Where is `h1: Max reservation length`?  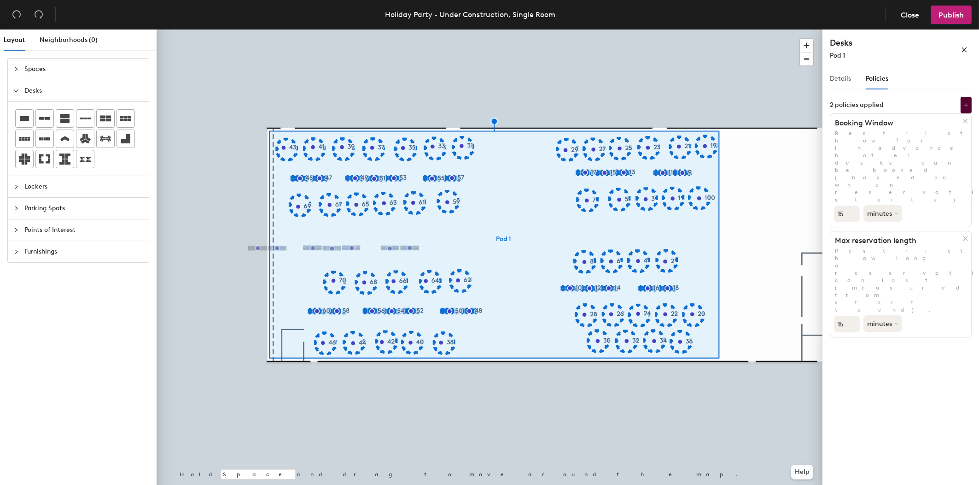
h1: Max reservation length is located at coordinates (897, 240).